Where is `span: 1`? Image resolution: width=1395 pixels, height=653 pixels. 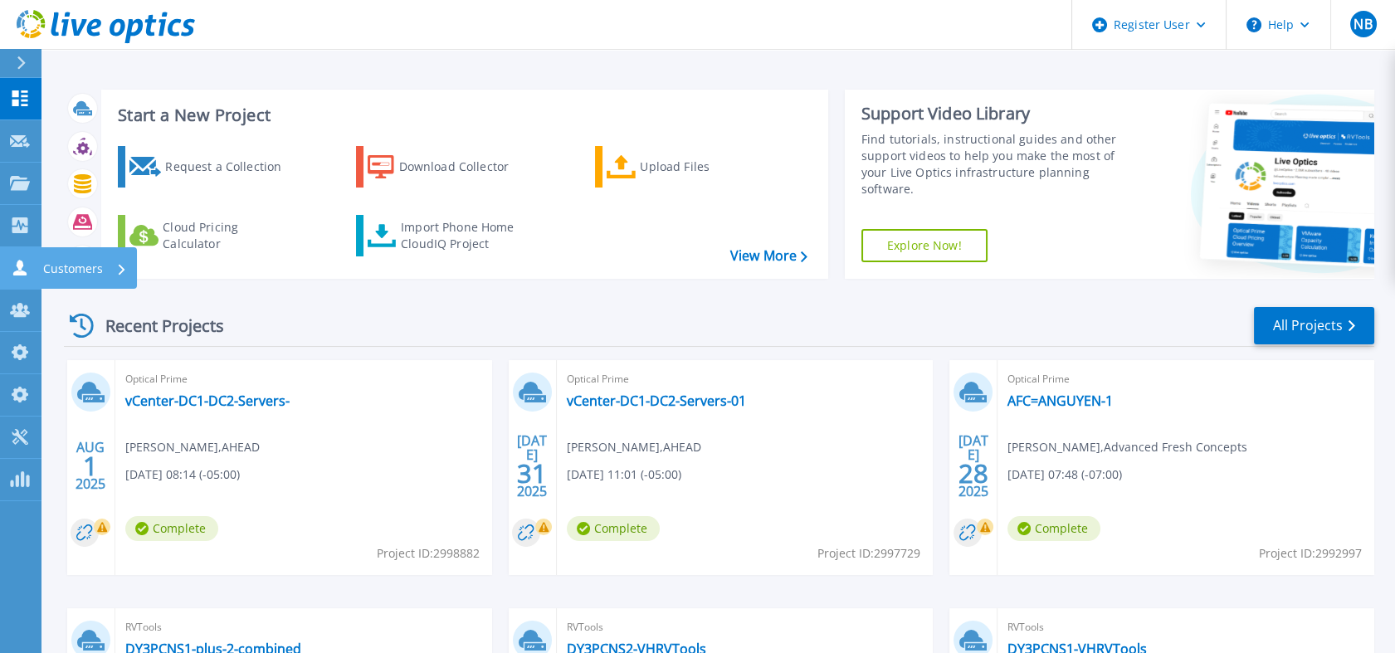
span: 1 is located at coordinates (90, 466).